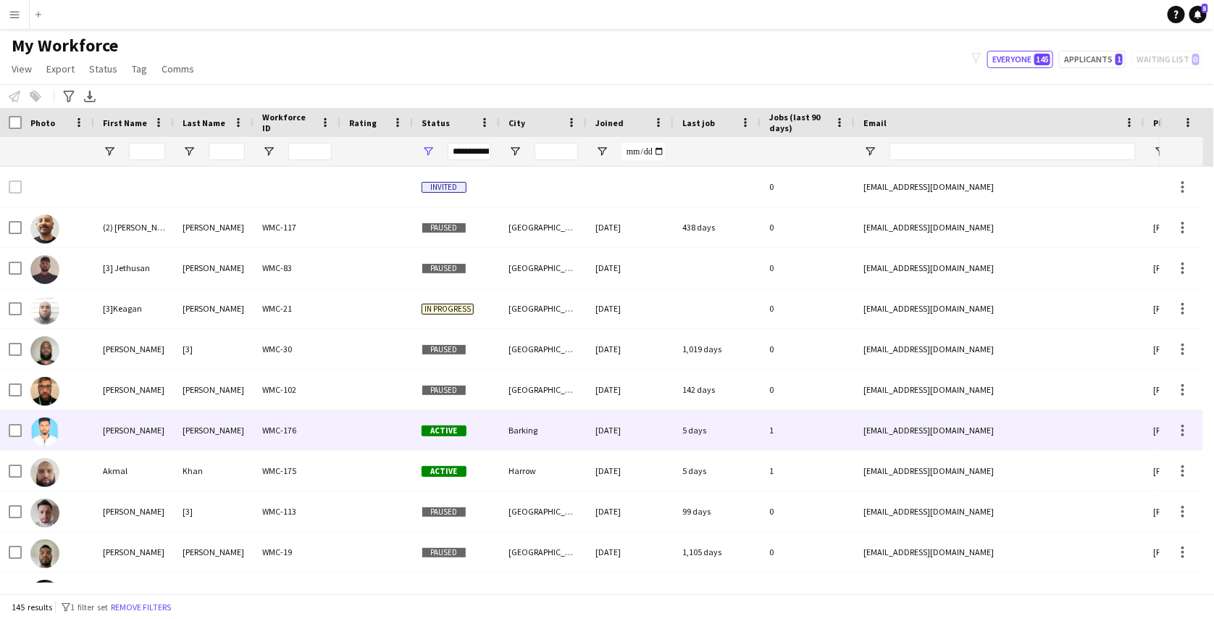 The width and height of the screenshot is (1214, 619). Describe the element at coordinates (297, 430) in the screenshot. I see `div: WMC-176` at that location.